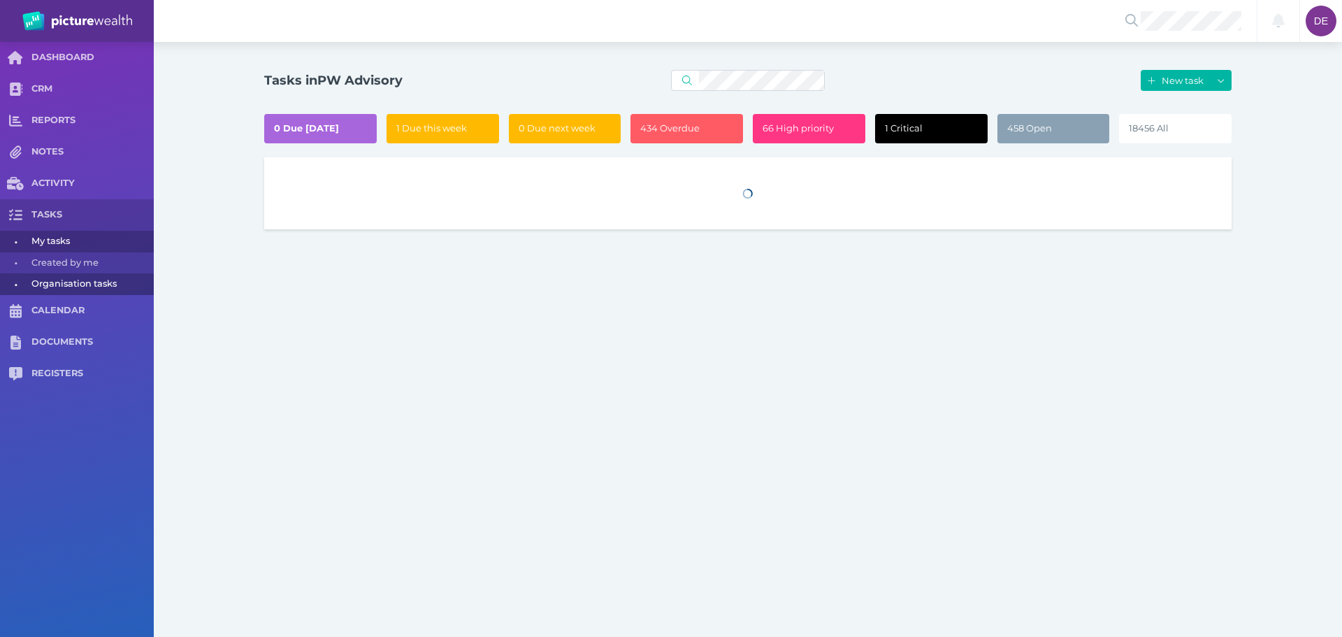  Describe the element at coordinates (1184, 80) in the screenshot. I see `span: New task` at that location.